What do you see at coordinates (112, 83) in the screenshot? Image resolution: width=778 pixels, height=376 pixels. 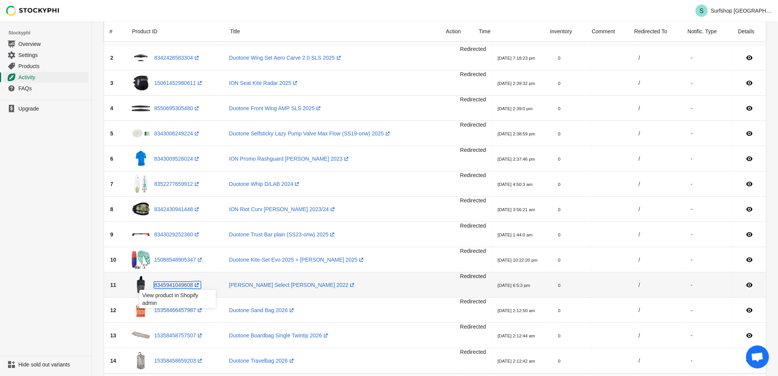 I see `span: 3` at bounding box center [112, 83].